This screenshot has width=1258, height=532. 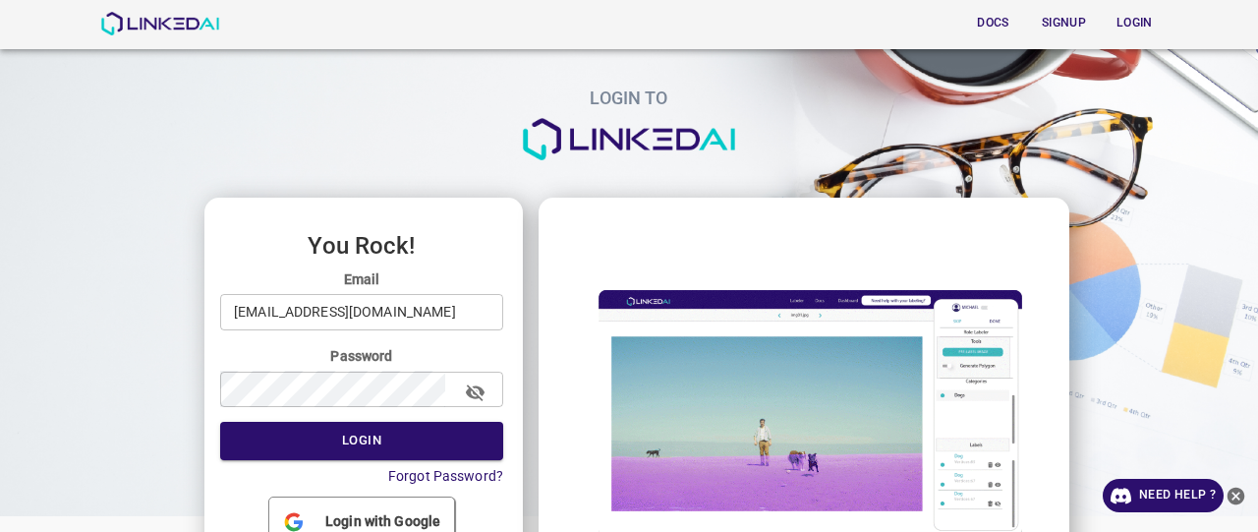 I want to click on a: Need Help ?, so click(x=1163, y=496).